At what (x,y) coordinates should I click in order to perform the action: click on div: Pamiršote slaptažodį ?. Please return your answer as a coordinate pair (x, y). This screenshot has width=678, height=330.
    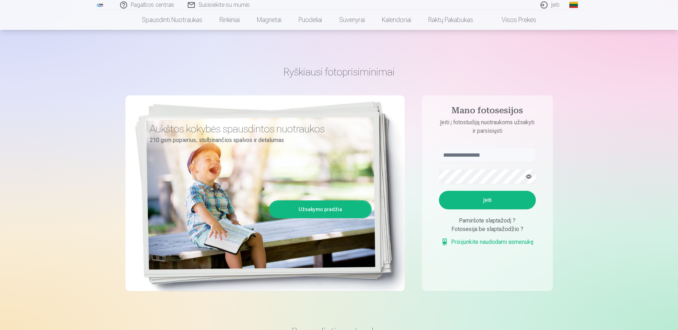
    Looking at the image, I should click on (488, 221).